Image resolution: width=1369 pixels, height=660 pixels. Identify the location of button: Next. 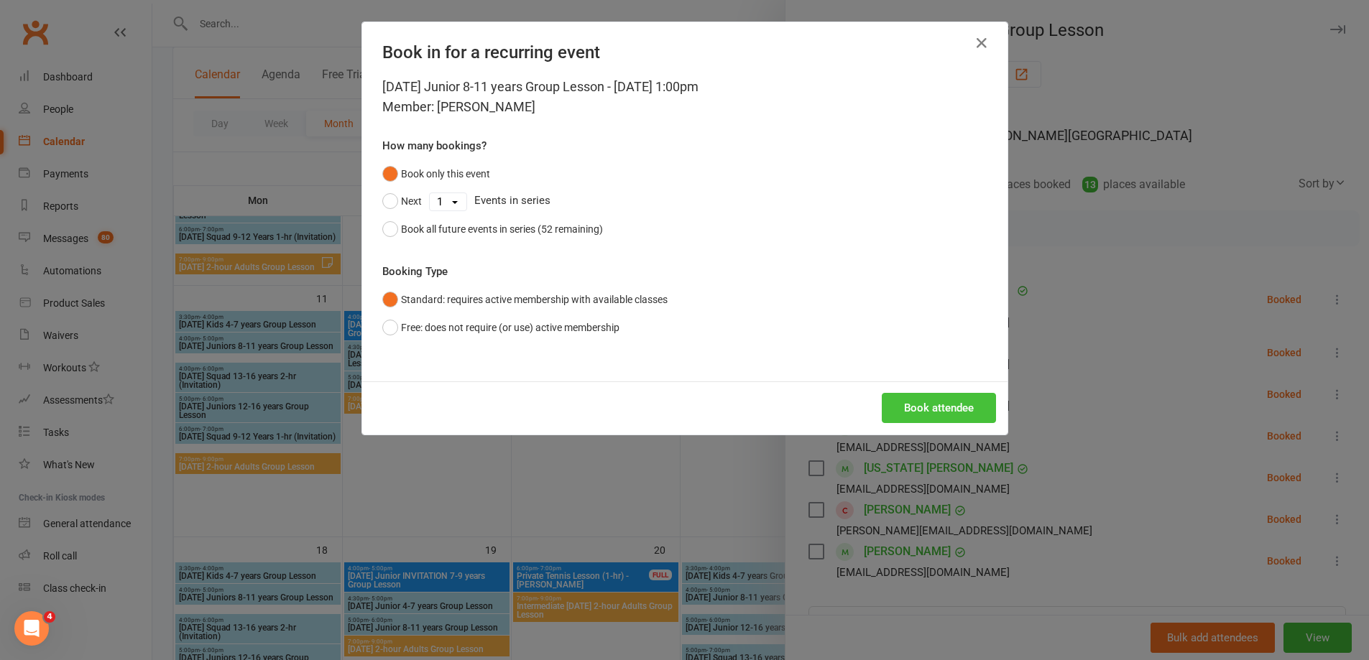
(402, 201).